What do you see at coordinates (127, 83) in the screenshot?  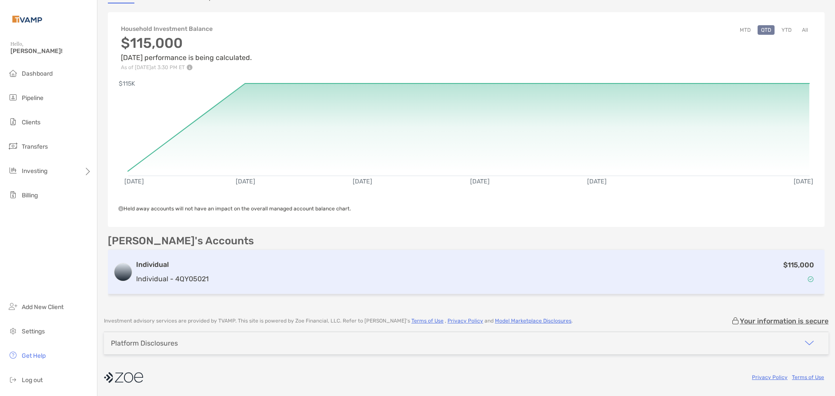 I see `text: $115K` at bounding box center [127, 83].